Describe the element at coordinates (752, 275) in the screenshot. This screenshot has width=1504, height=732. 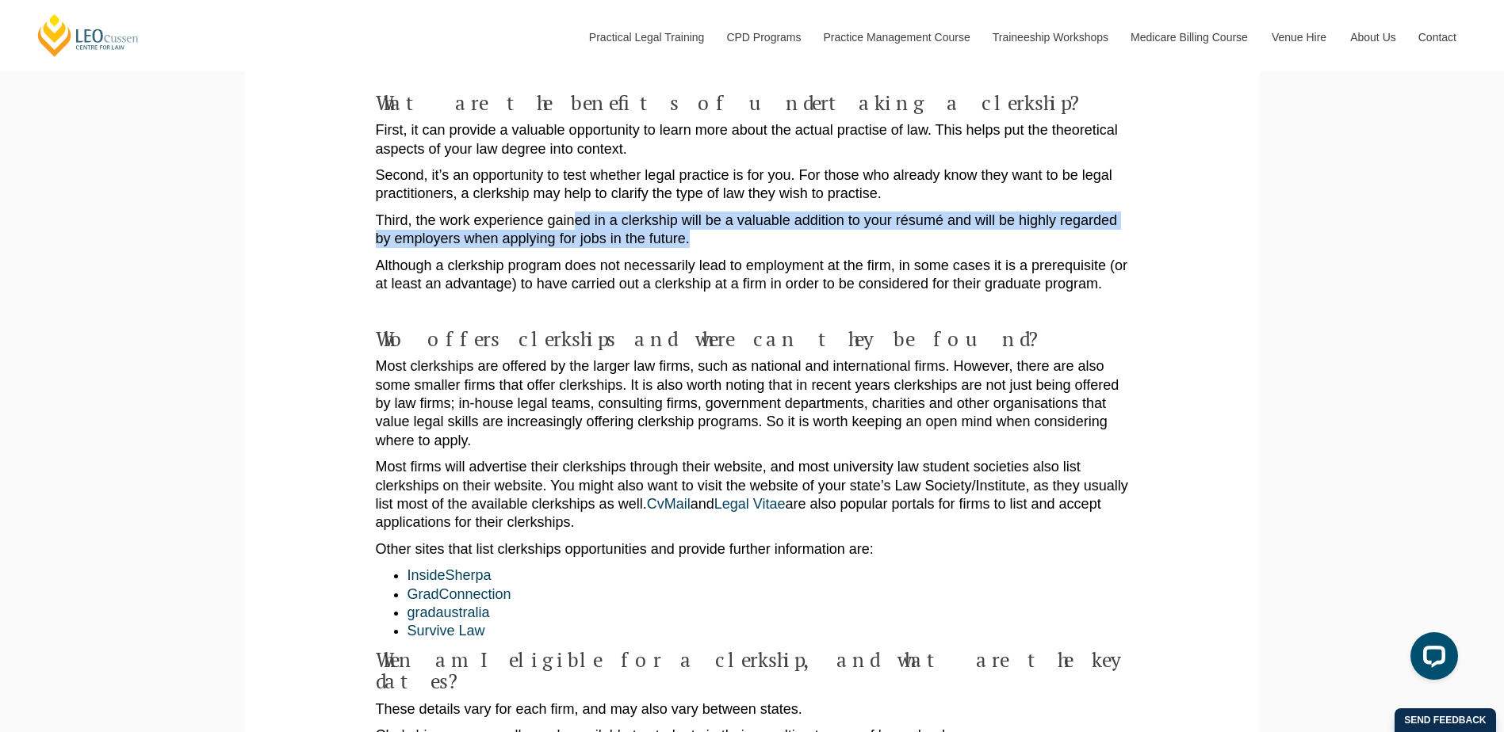
I see `p: Although a clerkship program does not necessarily lead to employment at the firm, in some cases i...` at that location.